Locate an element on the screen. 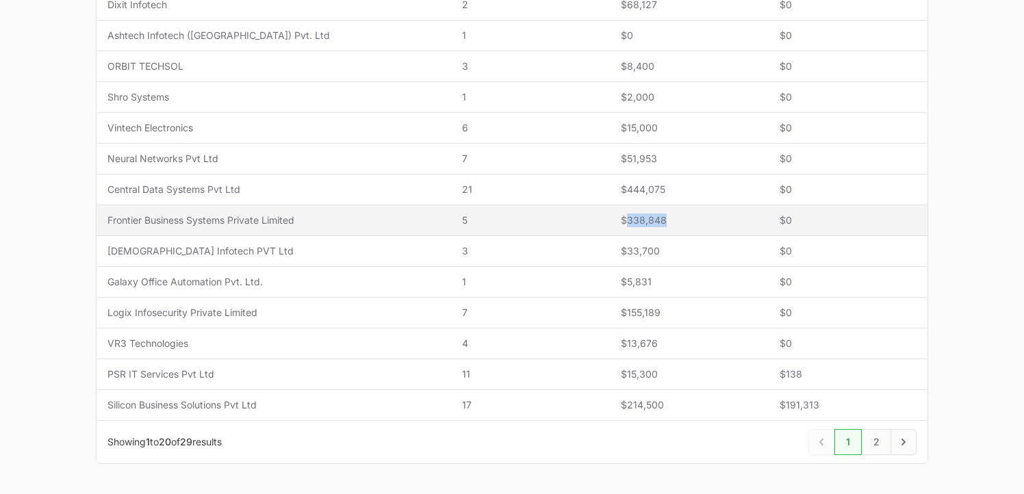  p: Showing to of results is located at coordinates (164, 442).